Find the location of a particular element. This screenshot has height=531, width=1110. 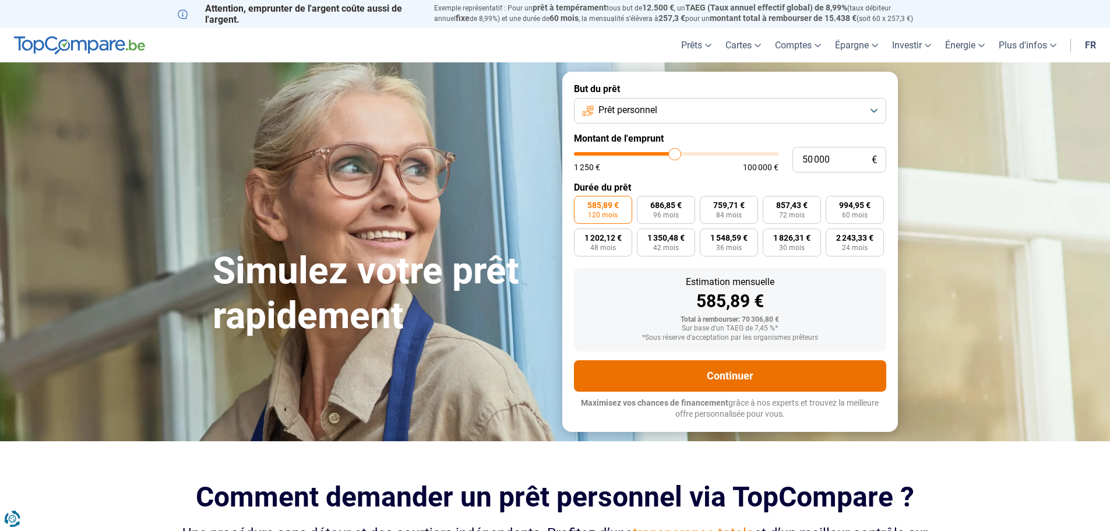

span: 96 mois is located at coordinates (666, 215).